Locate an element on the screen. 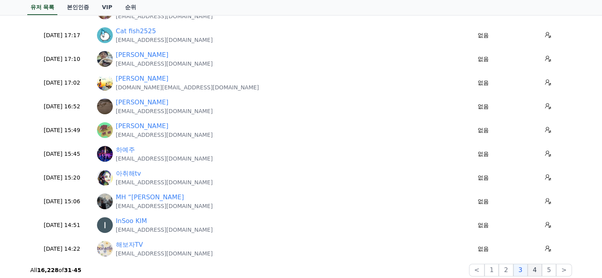 The width and height of the screenshot is (602, 278). a: 해보자TV is located at coordinates (129, 245).